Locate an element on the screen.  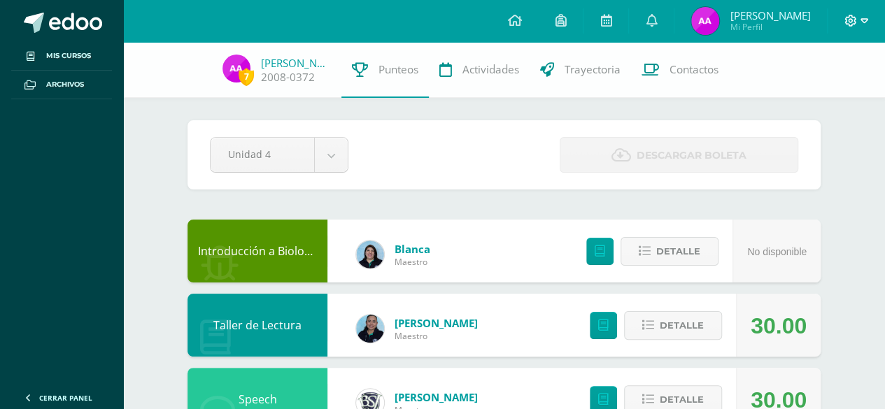
span: Mi Perfil is located at coordinates (769, 27).